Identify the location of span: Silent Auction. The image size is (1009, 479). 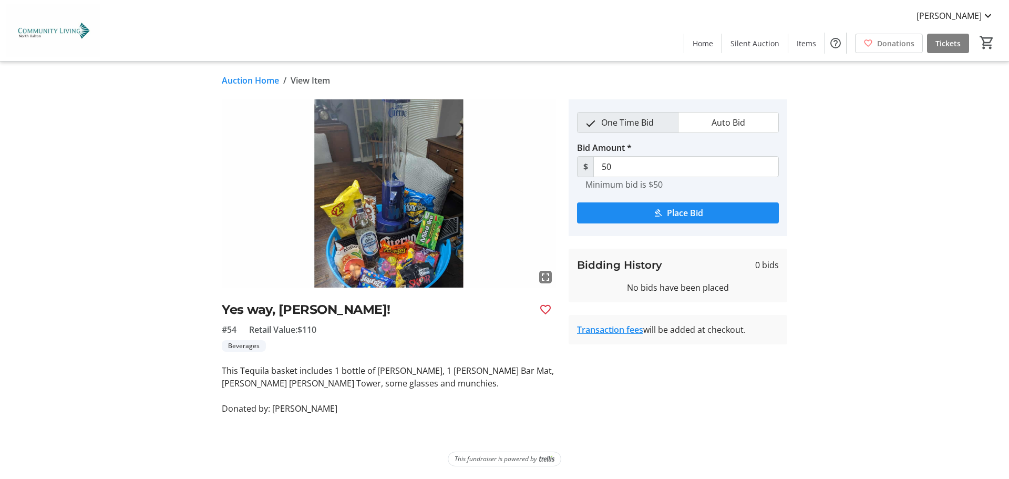
(754, 43).